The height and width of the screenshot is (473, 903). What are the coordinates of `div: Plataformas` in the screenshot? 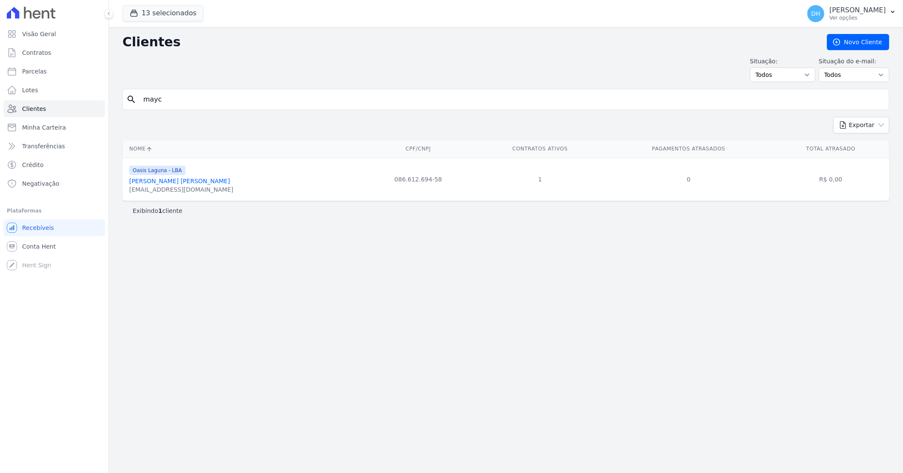 It's located at (54, 211).